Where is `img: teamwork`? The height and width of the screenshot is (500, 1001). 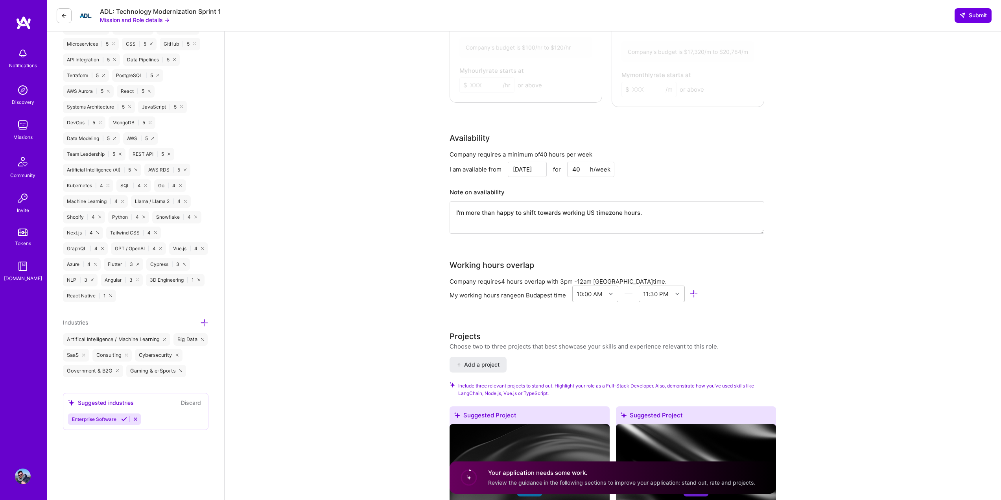
img: teamwork is located at coordinates (23, 125).